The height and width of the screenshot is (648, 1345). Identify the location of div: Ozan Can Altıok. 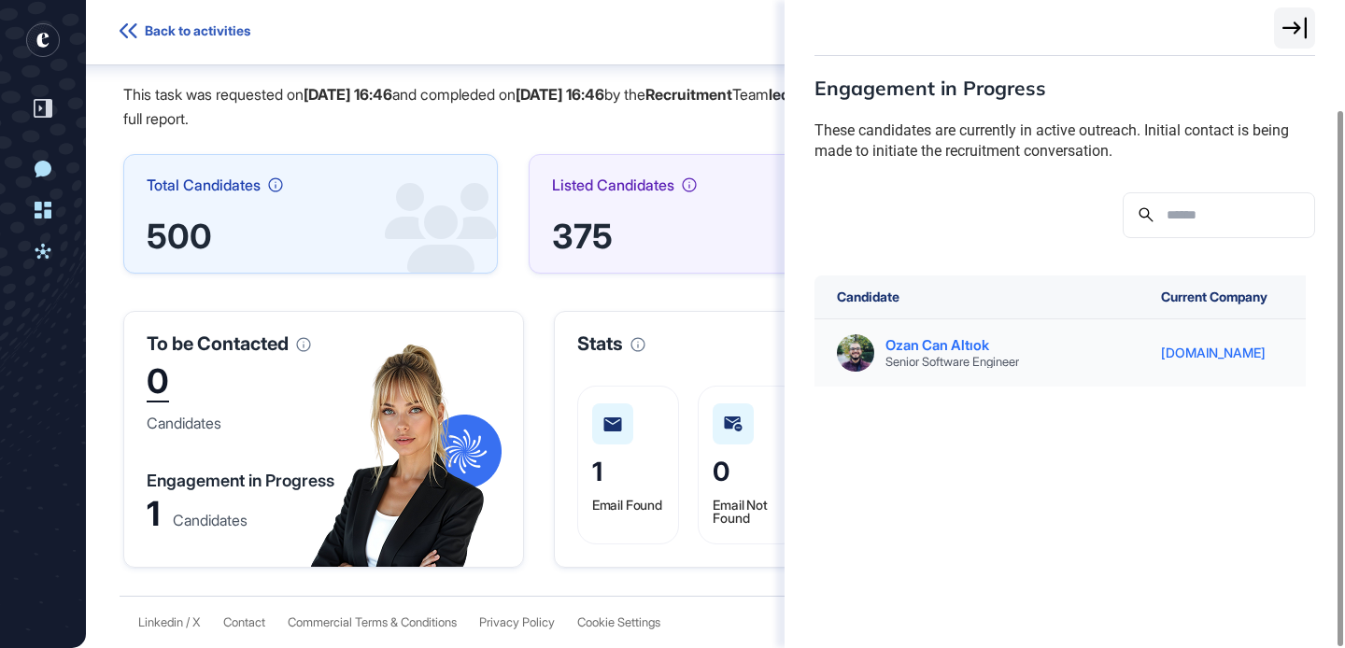
(952, 345).